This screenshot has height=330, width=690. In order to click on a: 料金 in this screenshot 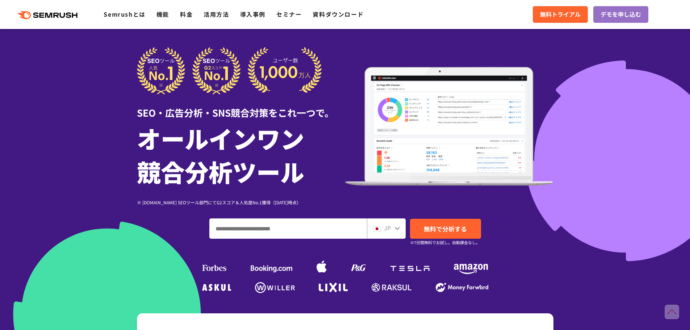, I will do `click(186, 14)`.